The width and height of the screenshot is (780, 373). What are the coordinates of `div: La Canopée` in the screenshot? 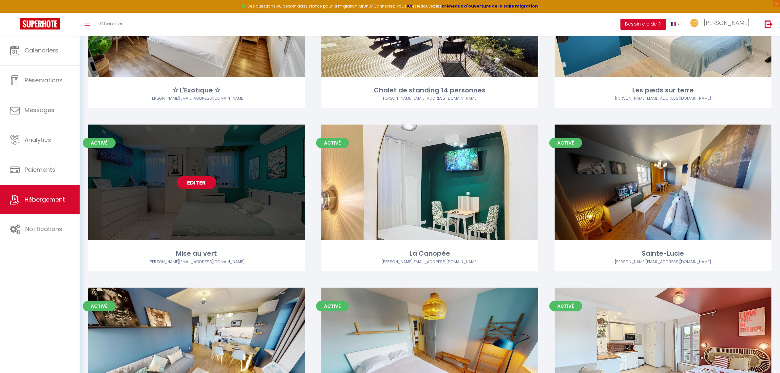 It's located at (430, 253).